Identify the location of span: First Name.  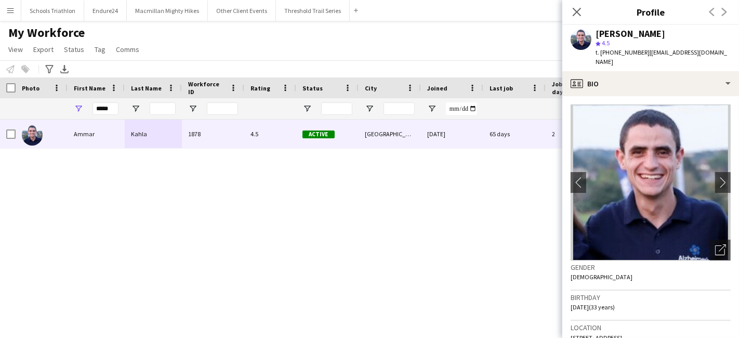
(89, 88).